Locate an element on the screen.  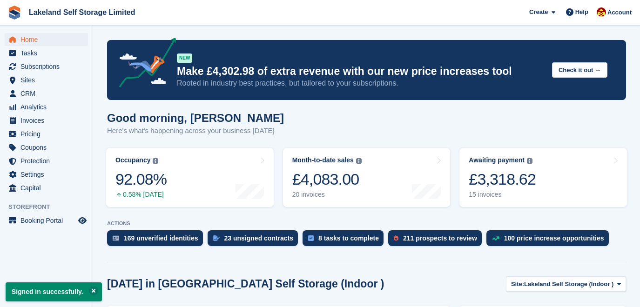
img: contract_signature_icon-13c848040528278c33f63329250d36e43548de30e8caae1d1a13099fd9432cc5.svg is located at coordinates (216, 238).